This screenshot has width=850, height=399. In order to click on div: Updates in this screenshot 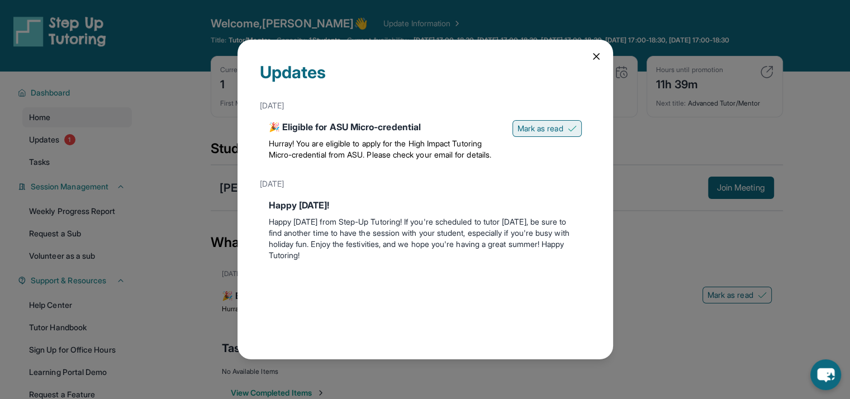, I will do `click(425, 79)`.